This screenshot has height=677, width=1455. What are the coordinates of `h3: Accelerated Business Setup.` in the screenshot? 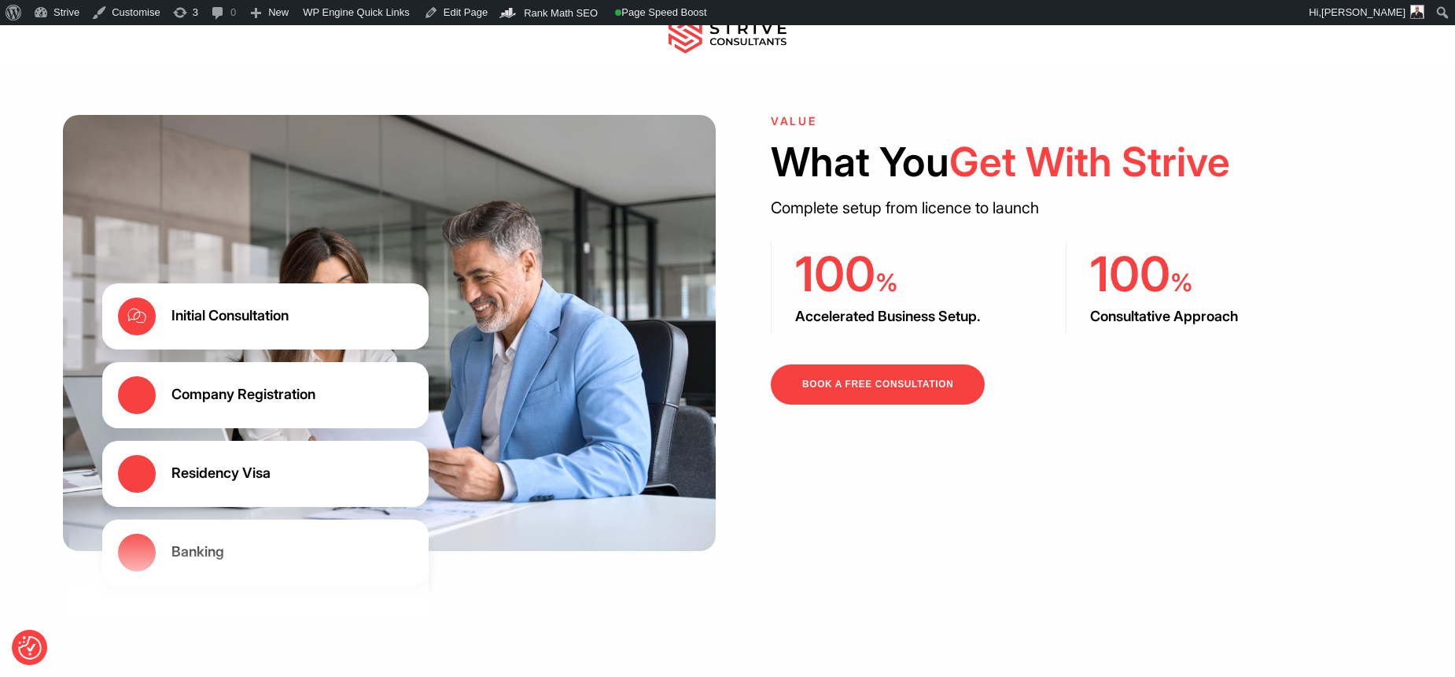 It's located at (901, 316).